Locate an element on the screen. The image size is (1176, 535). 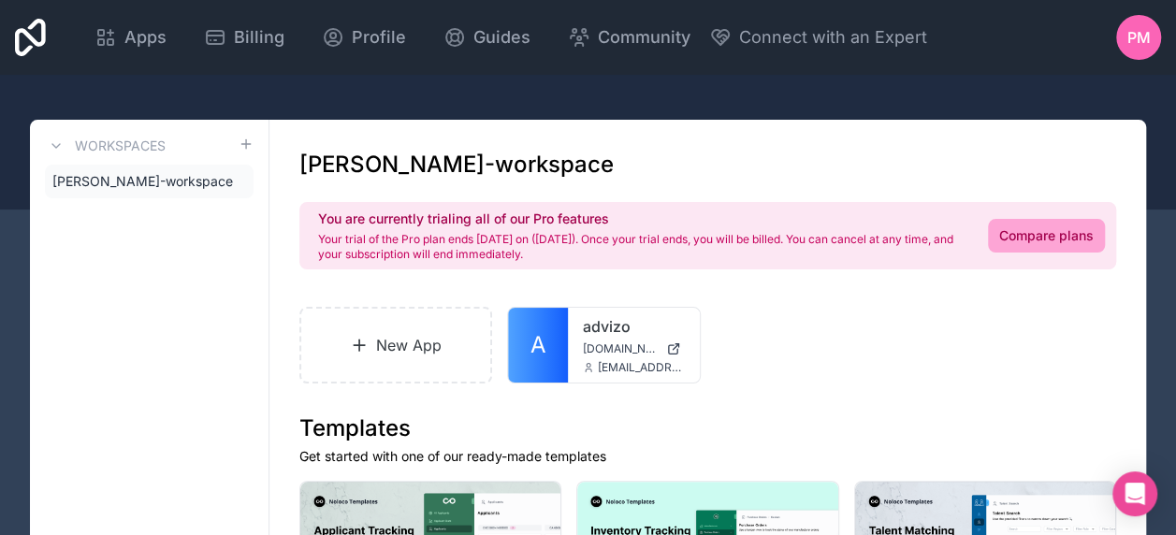
span: Guides is located at coordinates (501, 37).